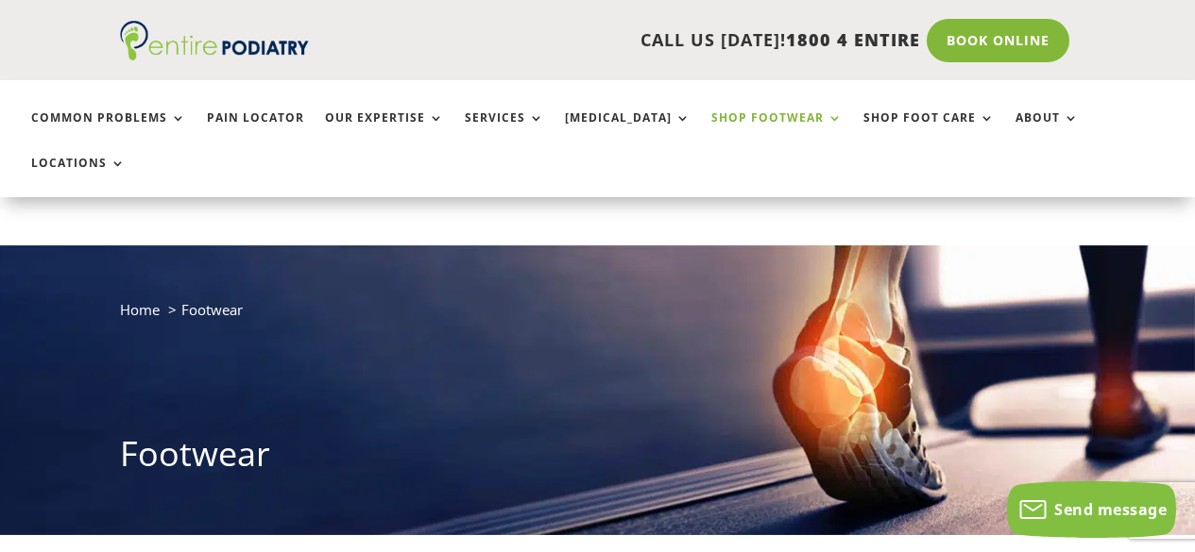  What do you see at coordinates (598, 459) in the screenshot?
I see `h1: Footwear` at bounding box center [598, 459].